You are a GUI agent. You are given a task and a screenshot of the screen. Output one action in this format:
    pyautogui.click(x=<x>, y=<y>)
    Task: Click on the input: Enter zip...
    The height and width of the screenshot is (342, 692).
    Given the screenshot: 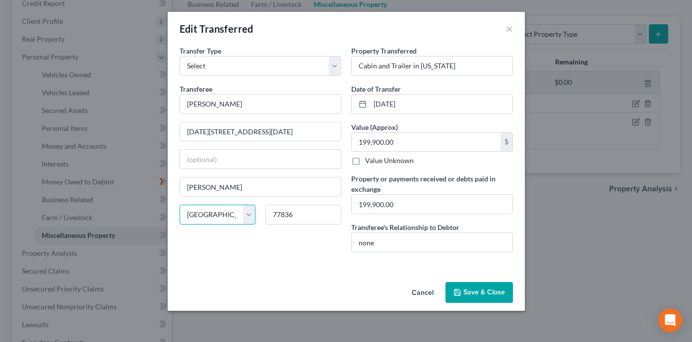 What is the action you would take?
    pyautogui.click(x=303, y=215)
    